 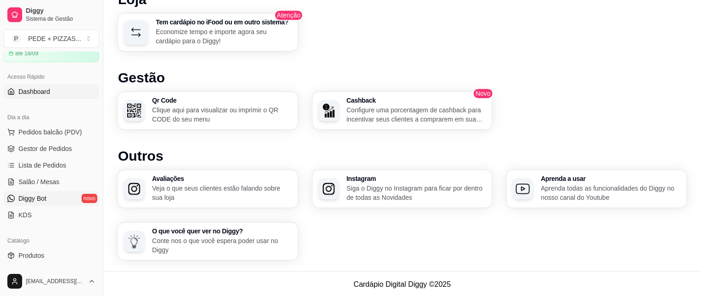 I want to click on a: DiggySistema de Gestão, so click(x=51, y=15).